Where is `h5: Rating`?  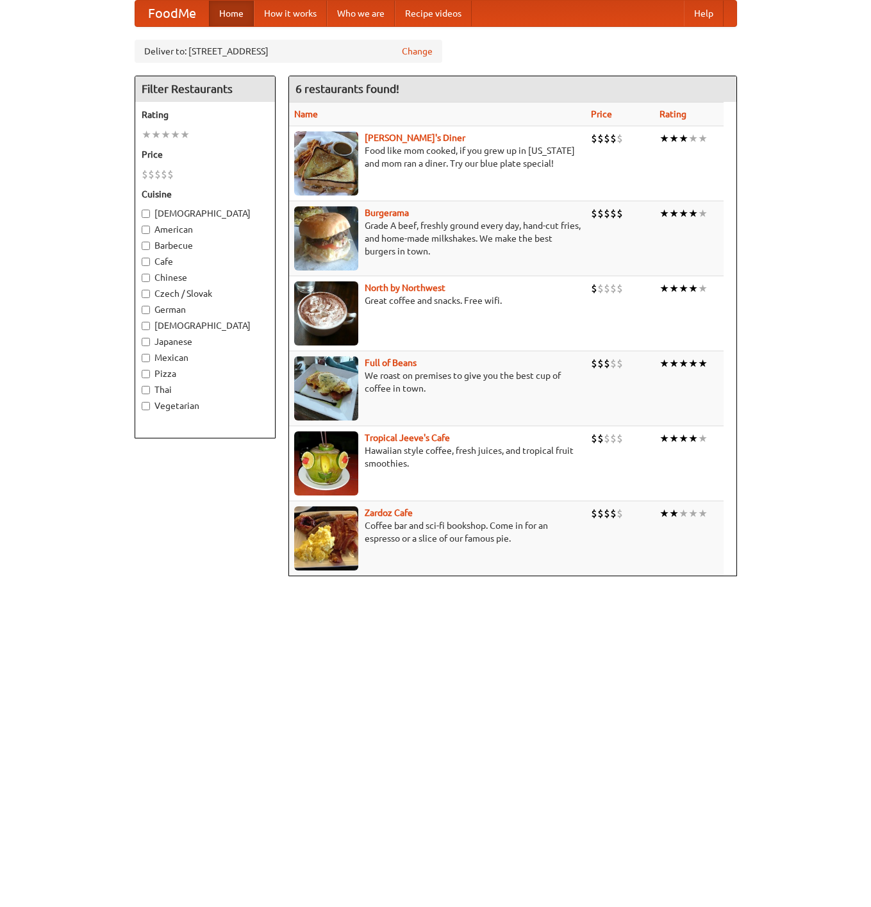
h5: Rating is located at coordinates (205, 115).